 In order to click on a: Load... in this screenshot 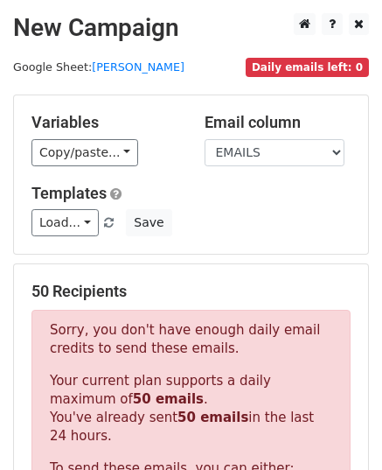, I will do `click(65, 222)`.